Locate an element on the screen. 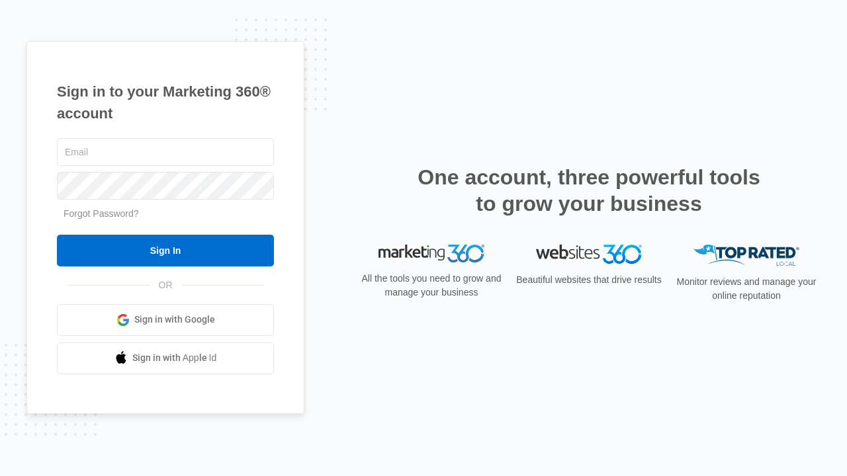  input: Email is located at coordinates (165, 152).